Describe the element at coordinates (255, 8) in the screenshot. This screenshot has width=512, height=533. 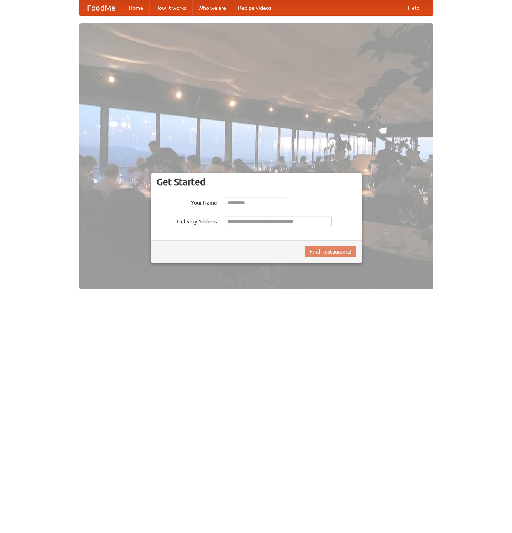
I see `a: Recipe videos` at that location.